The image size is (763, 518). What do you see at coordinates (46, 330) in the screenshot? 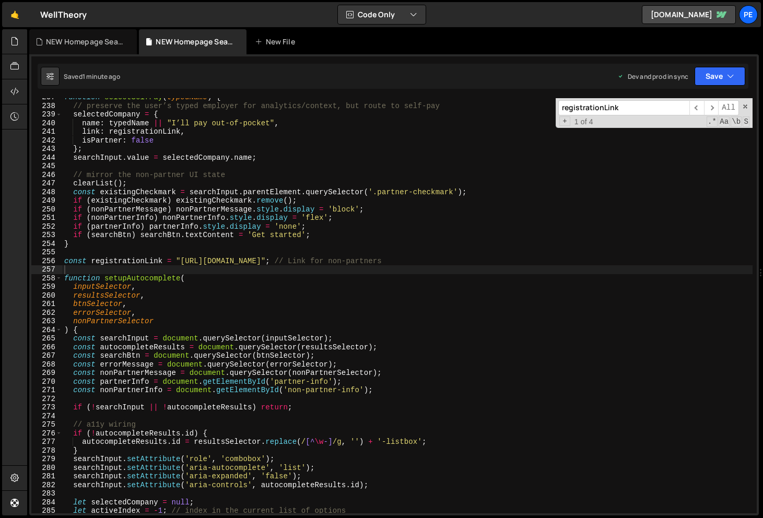
I see `div: 264` at bounding box center [46, 330].